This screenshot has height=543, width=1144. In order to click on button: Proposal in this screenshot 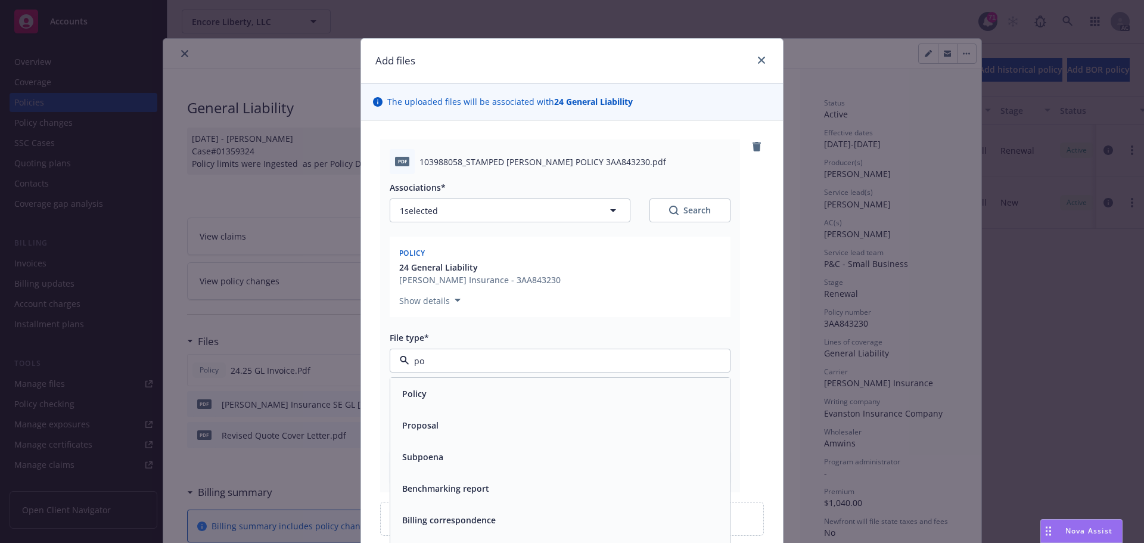, I will do `click(420, 425)`.